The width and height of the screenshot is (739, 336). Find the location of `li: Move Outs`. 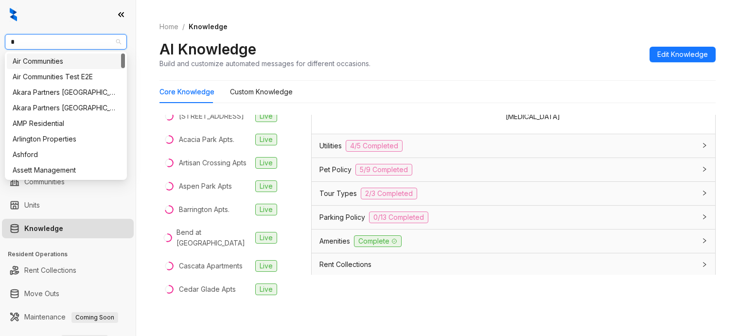

li: Move Outs is located at coordinates (68, 293).